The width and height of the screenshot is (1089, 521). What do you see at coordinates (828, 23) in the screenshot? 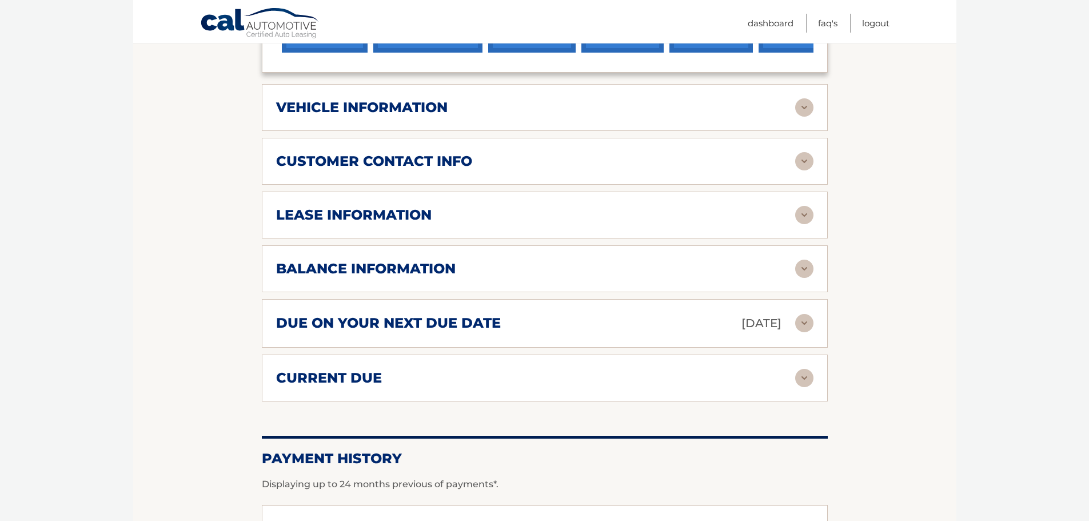
I see `a: FAQ's` at bounding box center [828, 23].